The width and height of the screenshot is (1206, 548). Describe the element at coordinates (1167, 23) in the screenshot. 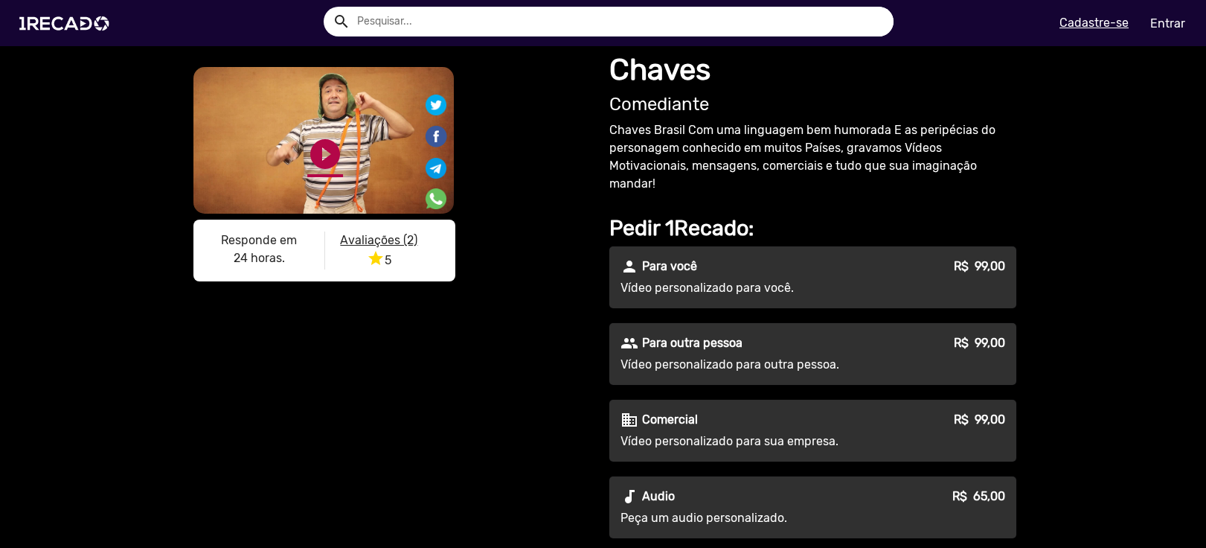

I see `a: Entrar` at that location.